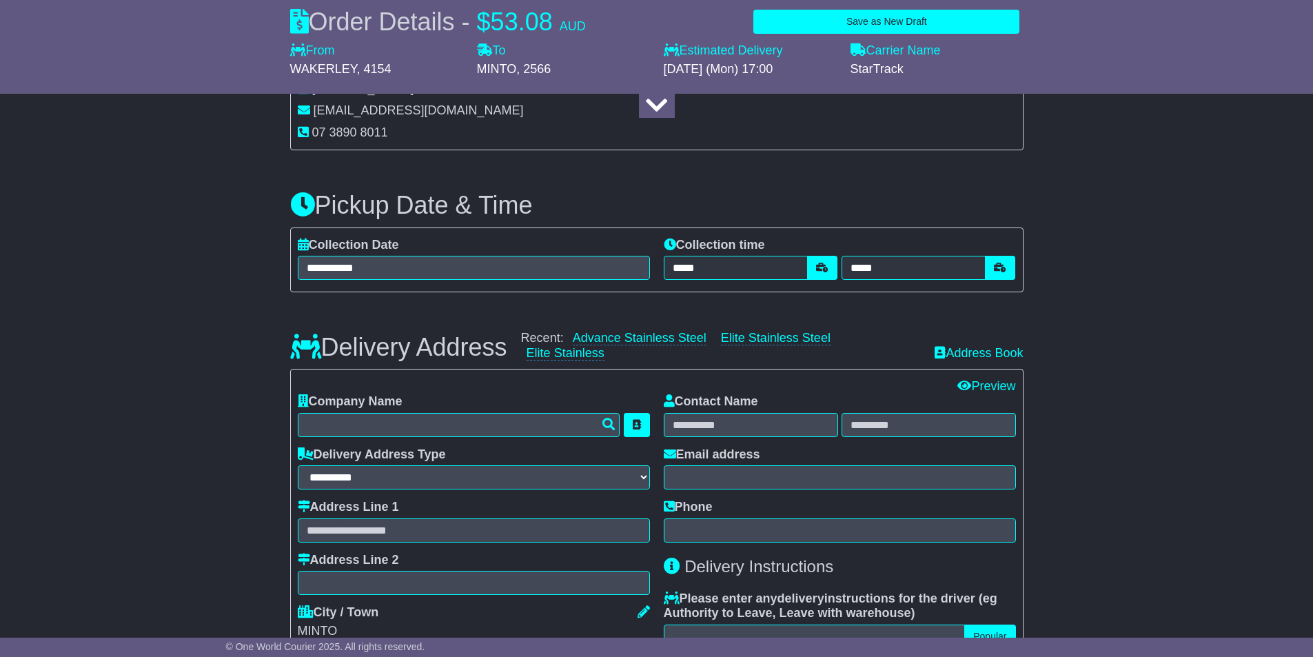 The image size is (1313, 657). What do you see at coordinates (801, 598) in the screenshot?
I see `span: delivery` at bounding box center [801, 598].